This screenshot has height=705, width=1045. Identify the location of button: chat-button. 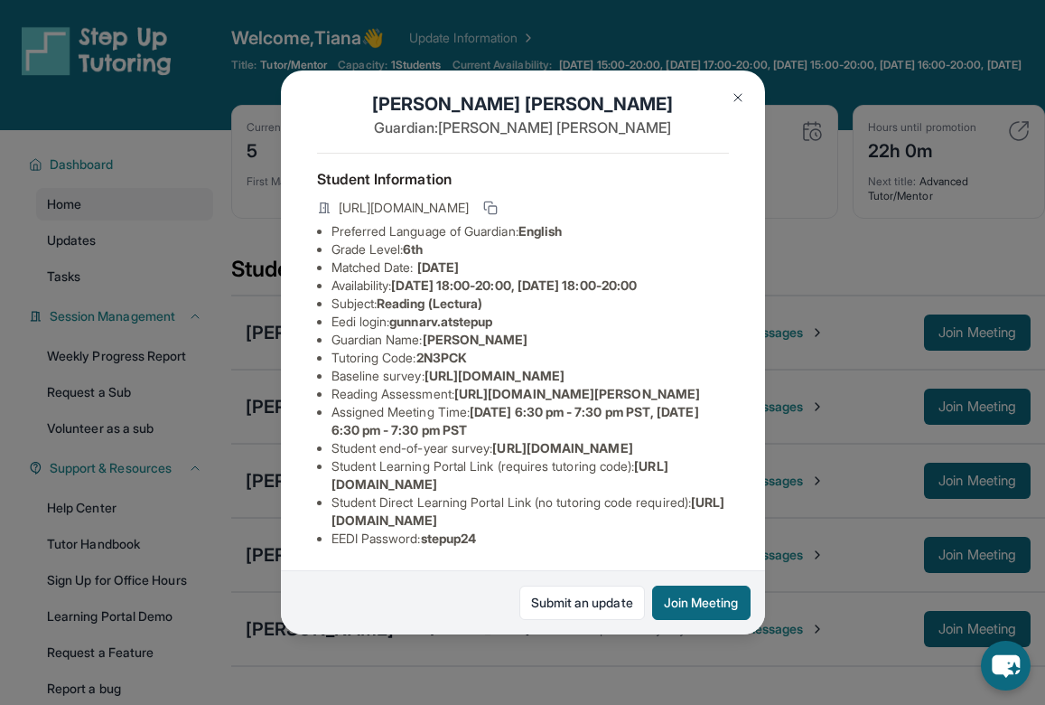
(1006, 665).